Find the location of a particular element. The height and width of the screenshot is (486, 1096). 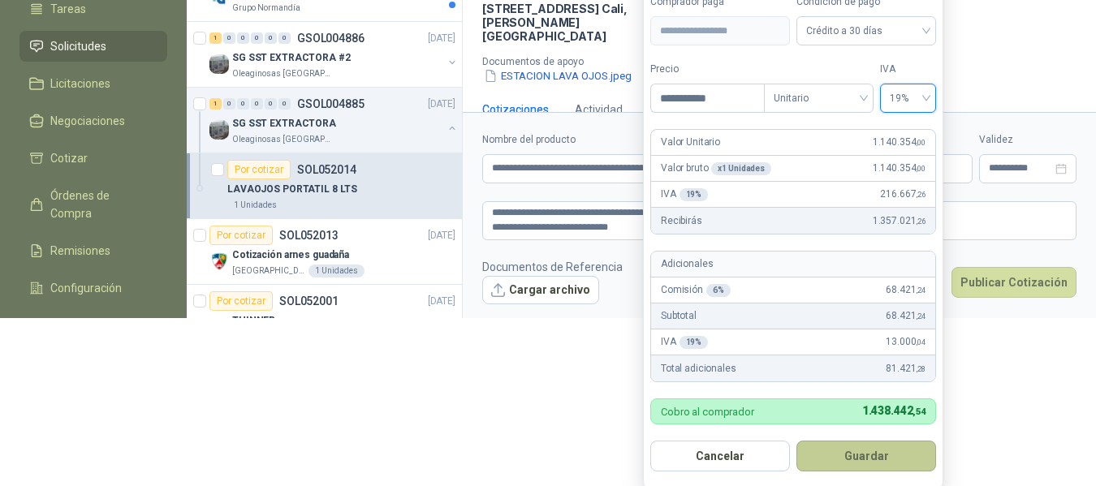

p: SOL052001 is located at coordinates (309, 301).